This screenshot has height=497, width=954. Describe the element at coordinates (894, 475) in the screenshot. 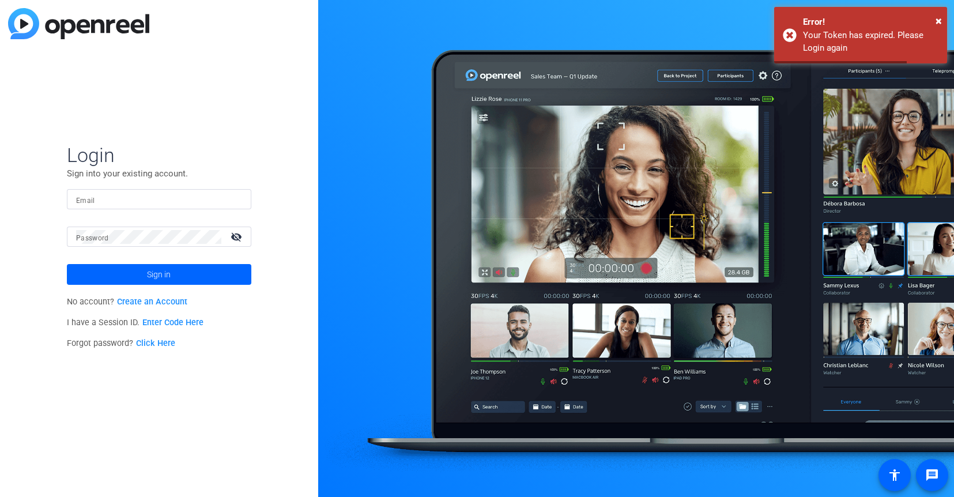

I see `mat-icon: accessibility` at that location.